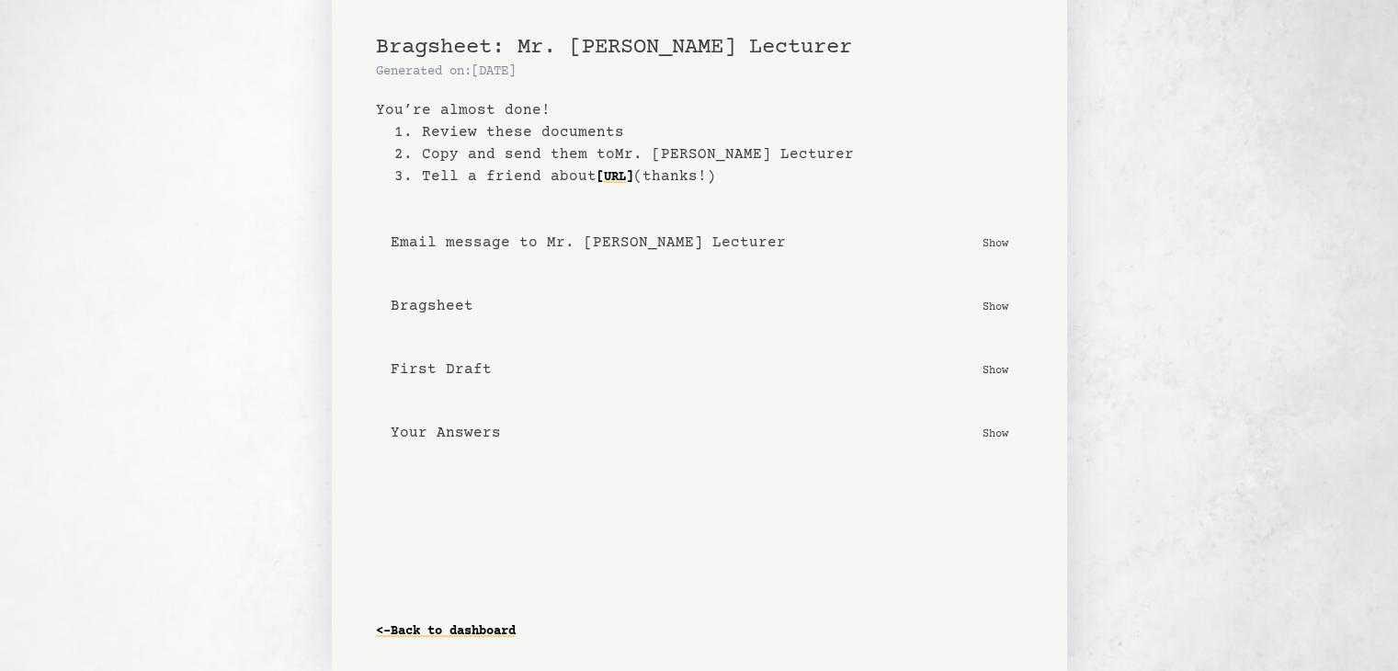 Image resolution: width=1398 pixels, height=671 pixels. Describe the element at coordinates (699, 369) in the screenshot. I see `button: First Draft Show` at that location.